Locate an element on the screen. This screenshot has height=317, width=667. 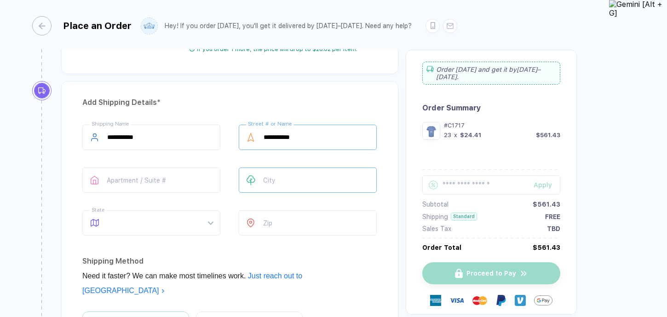
div: x is located at coordinates (455, 135).